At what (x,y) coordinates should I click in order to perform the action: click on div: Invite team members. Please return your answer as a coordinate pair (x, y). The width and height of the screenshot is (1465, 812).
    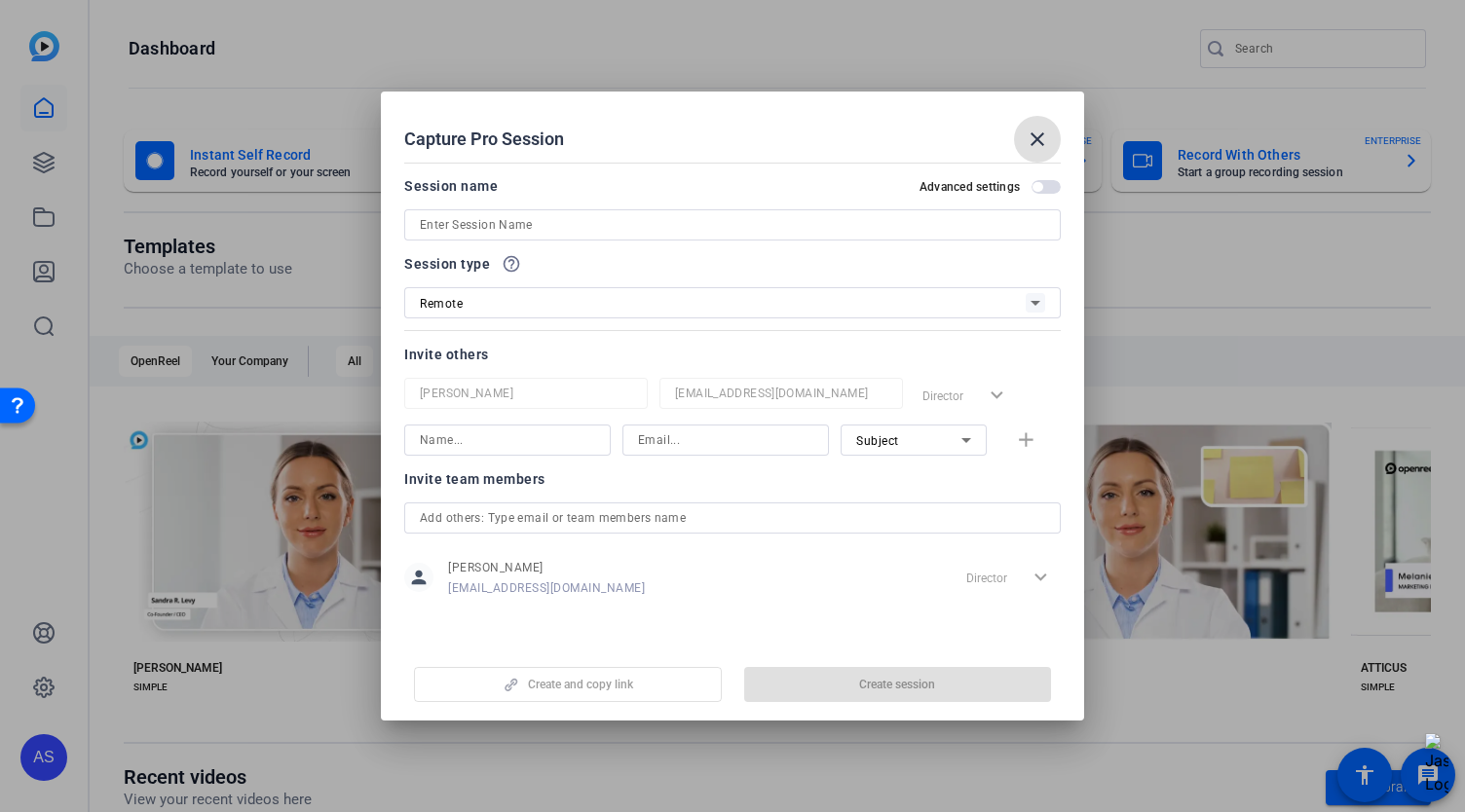
    Looking at the image, I should click on (732, 479).